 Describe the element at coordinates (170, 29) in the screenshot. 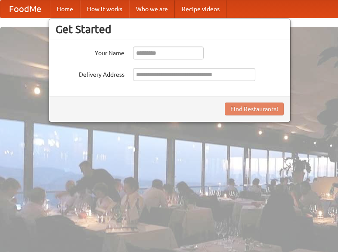

I see `h3: Get Started` at that location.